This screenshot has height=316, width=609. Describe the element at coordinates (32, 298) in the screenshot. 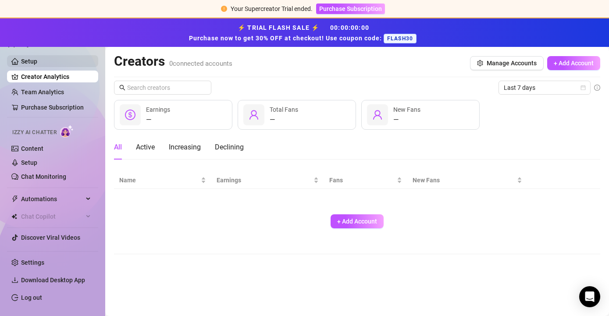

I see `a: Log out` at that location.